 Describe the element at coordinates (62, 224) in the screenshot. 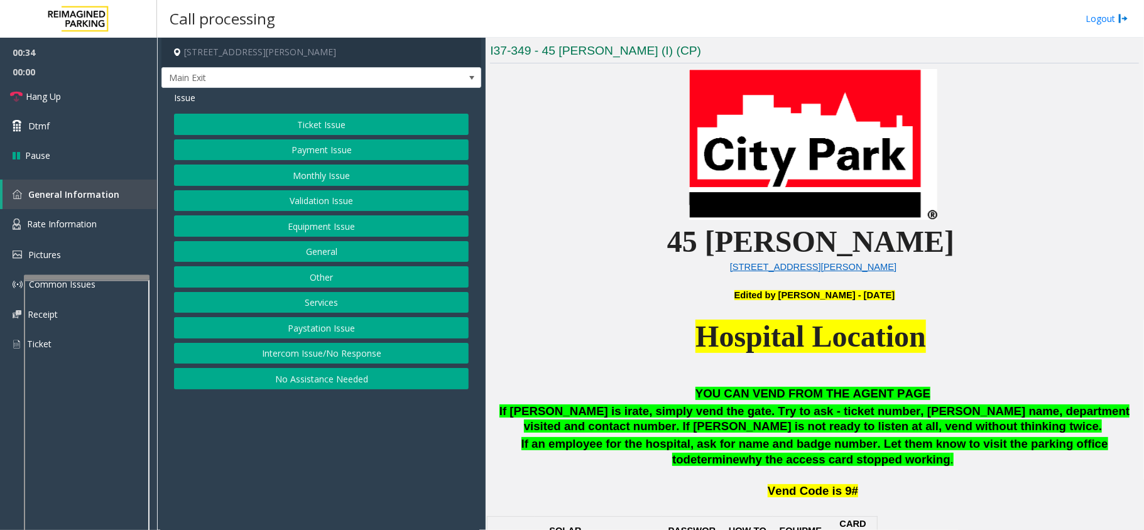

I see `span: Rate Information` at that location.